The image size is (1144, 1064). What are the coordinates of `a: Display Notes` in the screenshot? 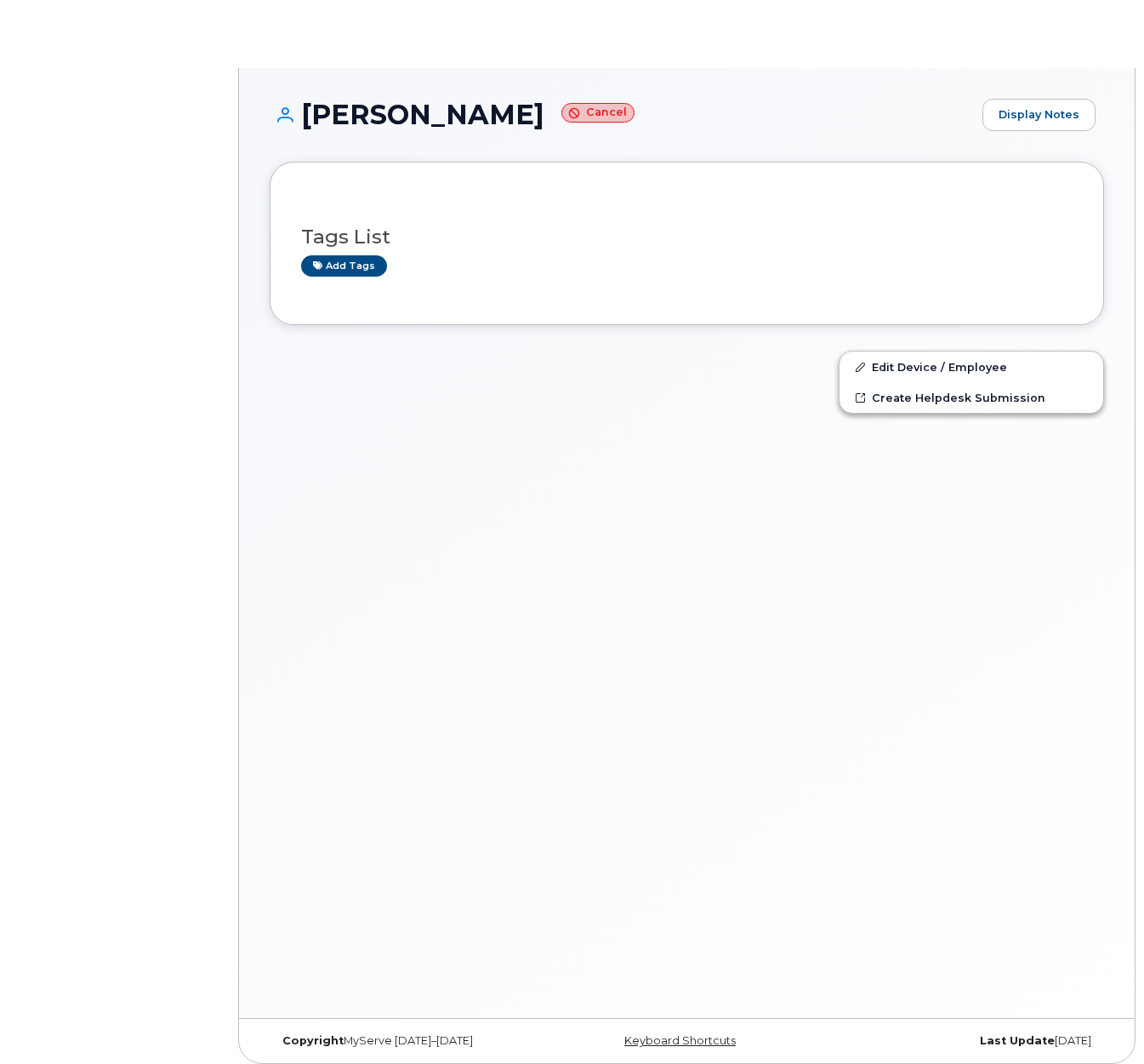 It's located at (1038, 115).